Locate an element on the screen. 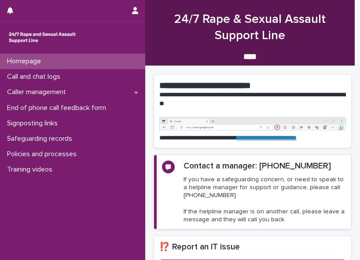 Image resolution: width=360 pixels, height=260 pixels. p: If you have a safeguarding concern, or need to speak to a helpline manager for support or guidanc... is located at coordinates (265, 199).